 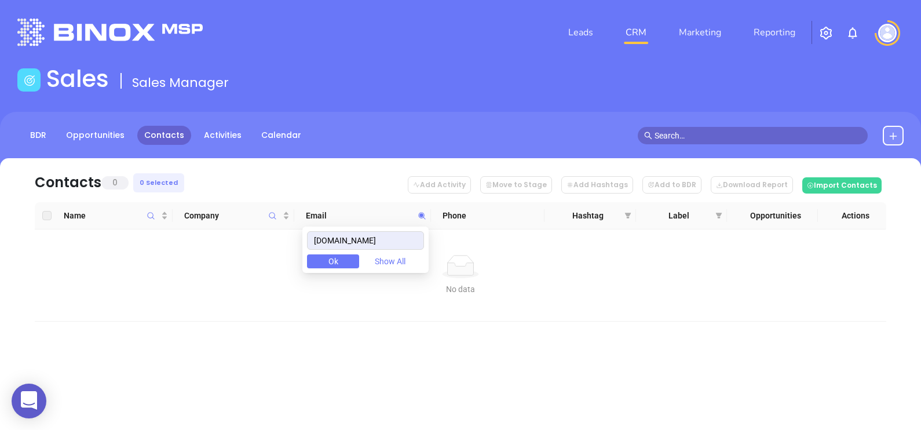 What do you see at coordinates (38, 135) in the screenshot?
I see `a: BDR` at bounding box center [38, 135].